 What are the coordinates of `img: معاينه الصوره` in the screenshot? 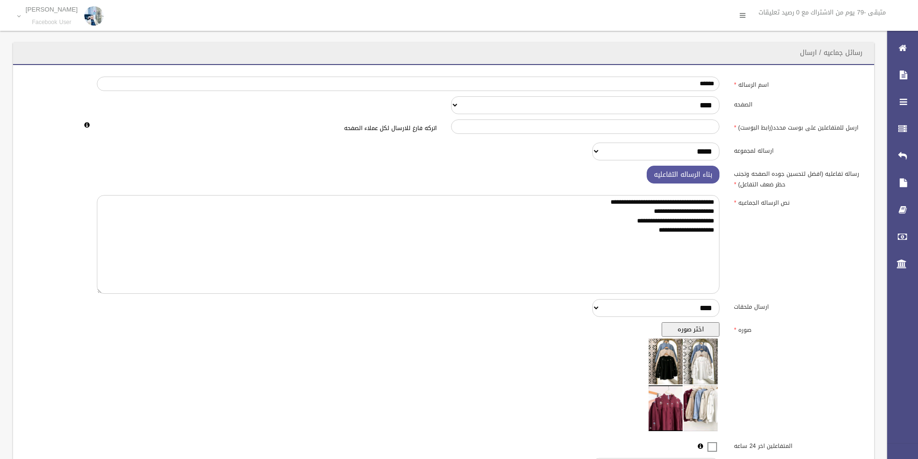 It's located at (683, 385).